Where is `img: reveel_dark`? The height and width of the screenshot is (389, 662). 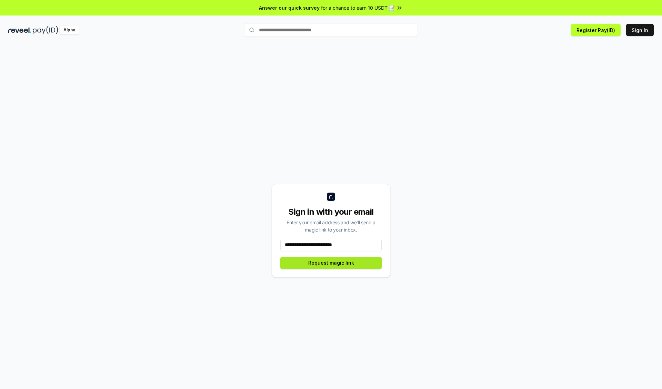 img: reveel_dark is located at coordinates (20, 30).